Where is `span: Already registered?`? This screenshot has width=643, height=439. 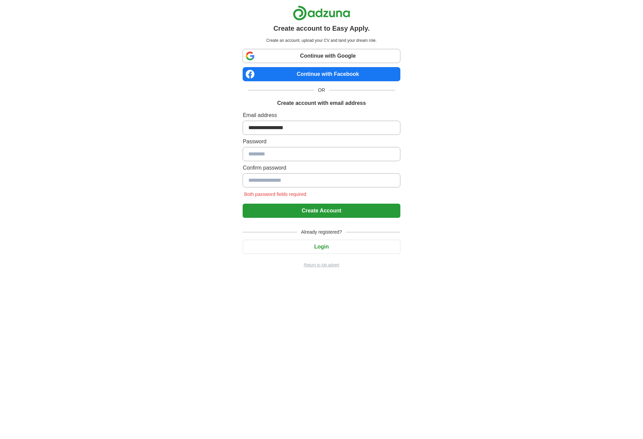 span: Already registered? is located at coordinates (321, 232).